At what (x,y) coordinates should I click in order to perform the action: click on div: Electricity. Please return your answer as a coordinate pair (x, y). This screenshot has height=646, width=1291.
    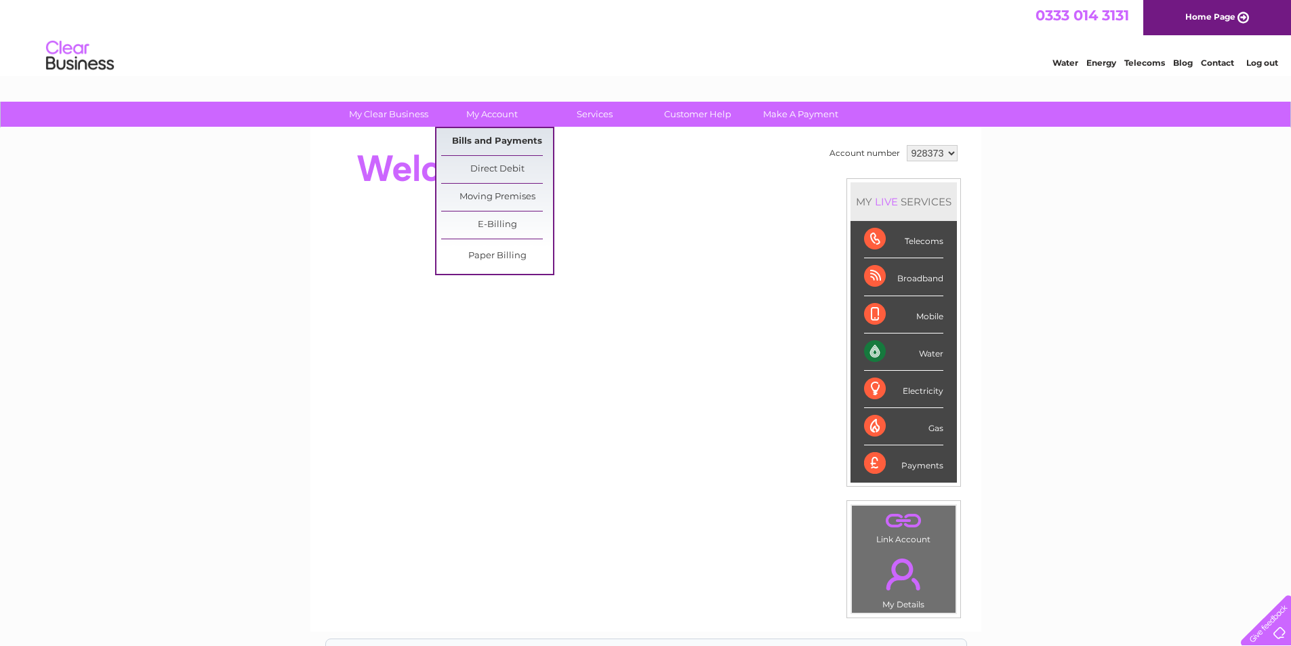
    Looking at the image, I should click on (903, 389).